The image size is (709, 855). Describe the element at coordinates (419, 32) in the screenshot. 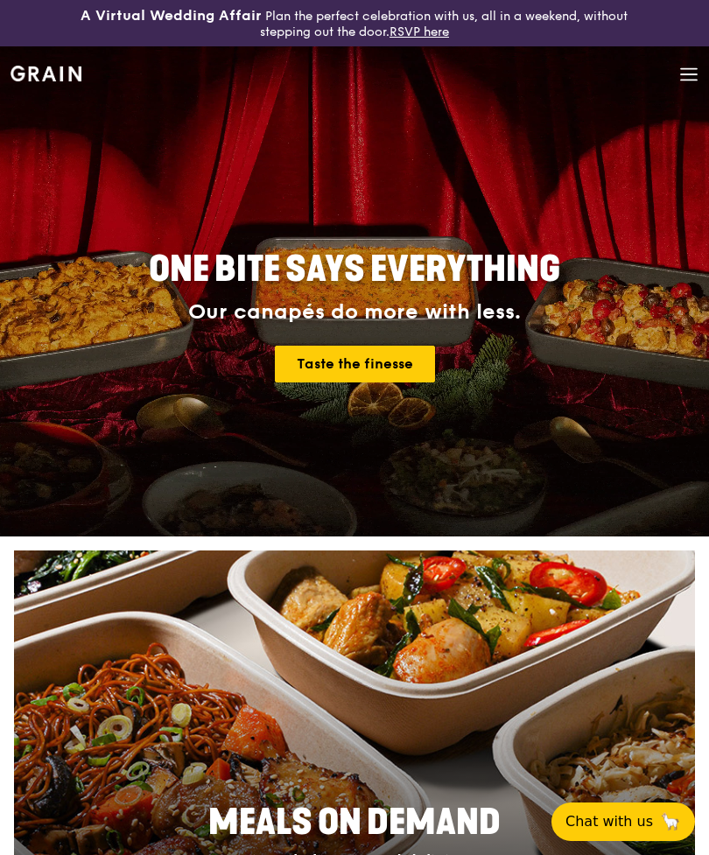

I see `a: RSVP here` at that location.